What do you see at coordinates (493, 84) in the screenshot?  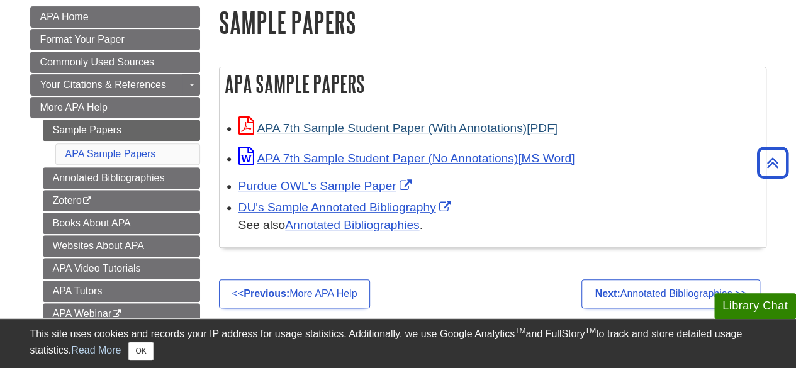 I see `h2: APA Sample Papers` at bounding box center [493, 84].